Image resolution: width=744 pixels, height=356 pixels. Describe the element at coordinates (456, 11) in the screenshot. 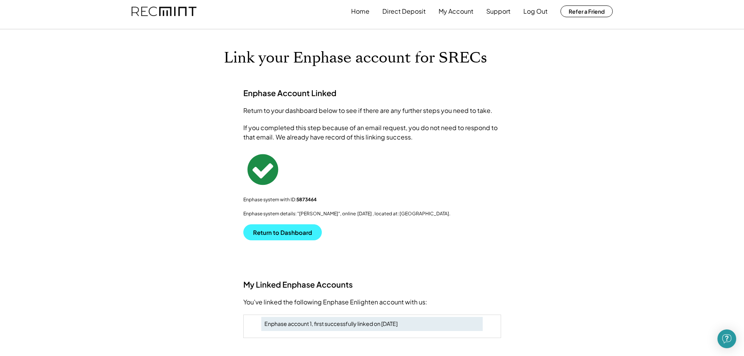

I see `button: My Account` at that location.